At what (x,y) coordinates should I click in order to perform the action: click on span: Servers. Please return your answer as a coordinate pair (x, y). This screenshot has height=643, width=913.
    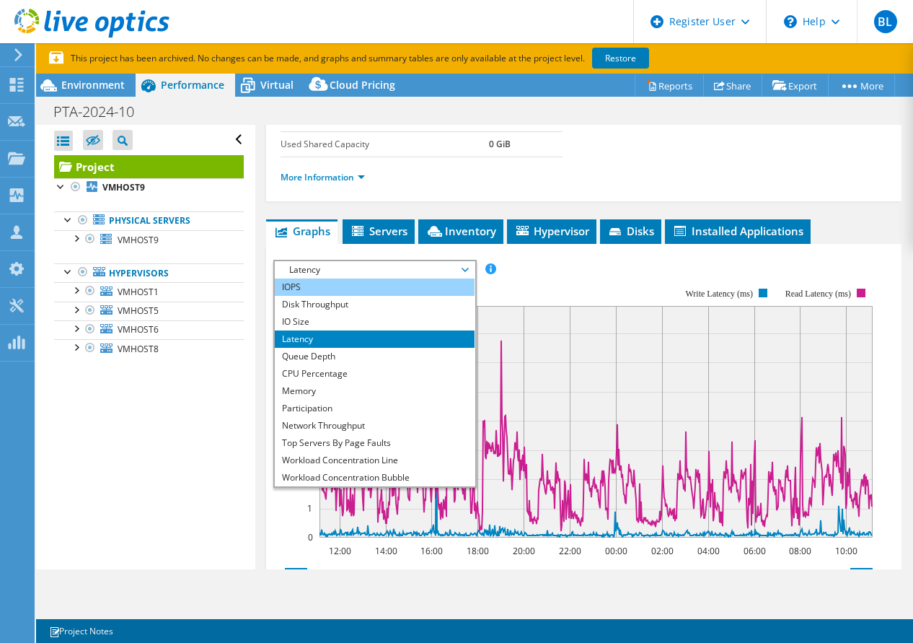
    Looking at the image, I should click on (379, 231).